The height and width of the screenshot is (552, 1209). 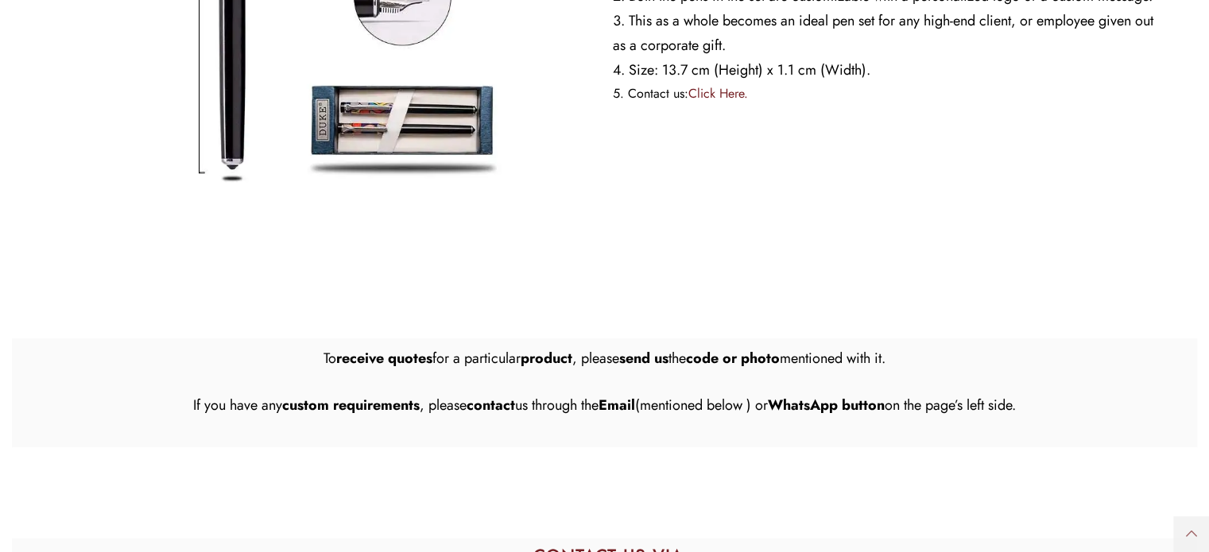 What do you see at coordinates (733, 358) in the screenshot?
I see `strong: code or photo` at bounding box center [733, 358].